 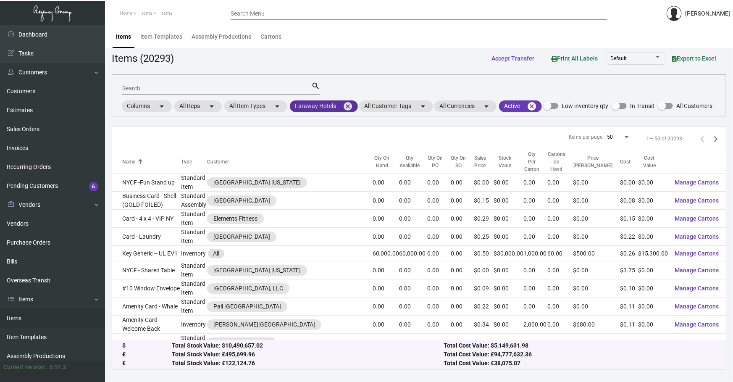 What do you see at coordinates (484, 200) in the screenshot?
I see `td: $0.15` at bounding box center [484, 200].